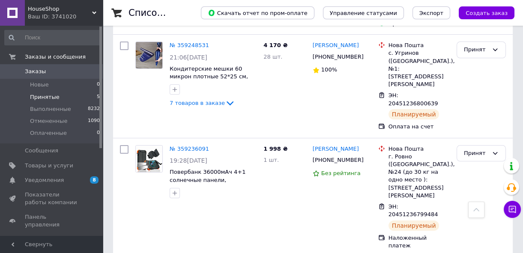 This screenshot has width=523, height=253. What do you see at coordinates (52, 221) in the screenshot?
I see `span: Панель управления` at bounding box center [52, 221].